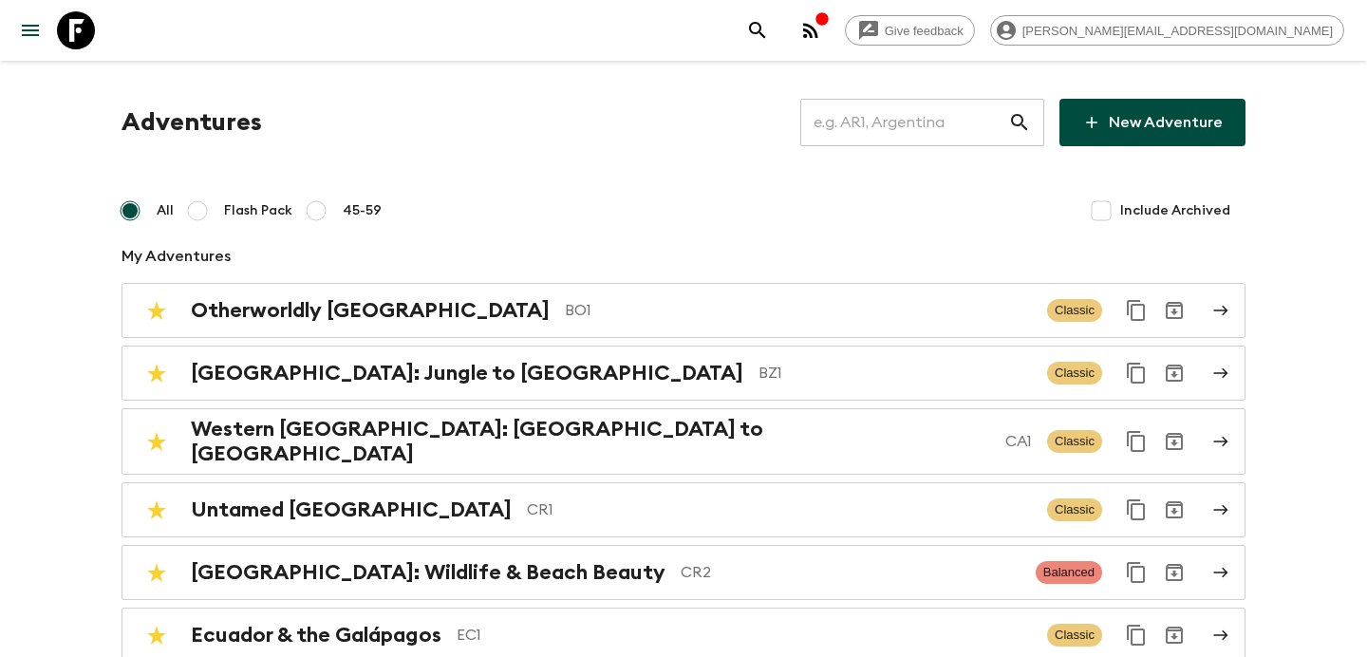 This screenshot has height=657, width=1367. Describe the element at coordinates (30, 30) in the screenshot. I see `button: menu` at that location.